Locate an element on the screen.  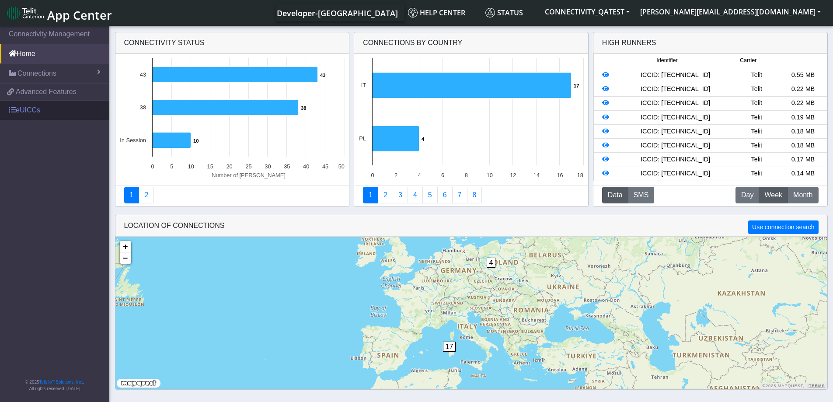
img: knowledge.svg is located at coordinates (413, 13).